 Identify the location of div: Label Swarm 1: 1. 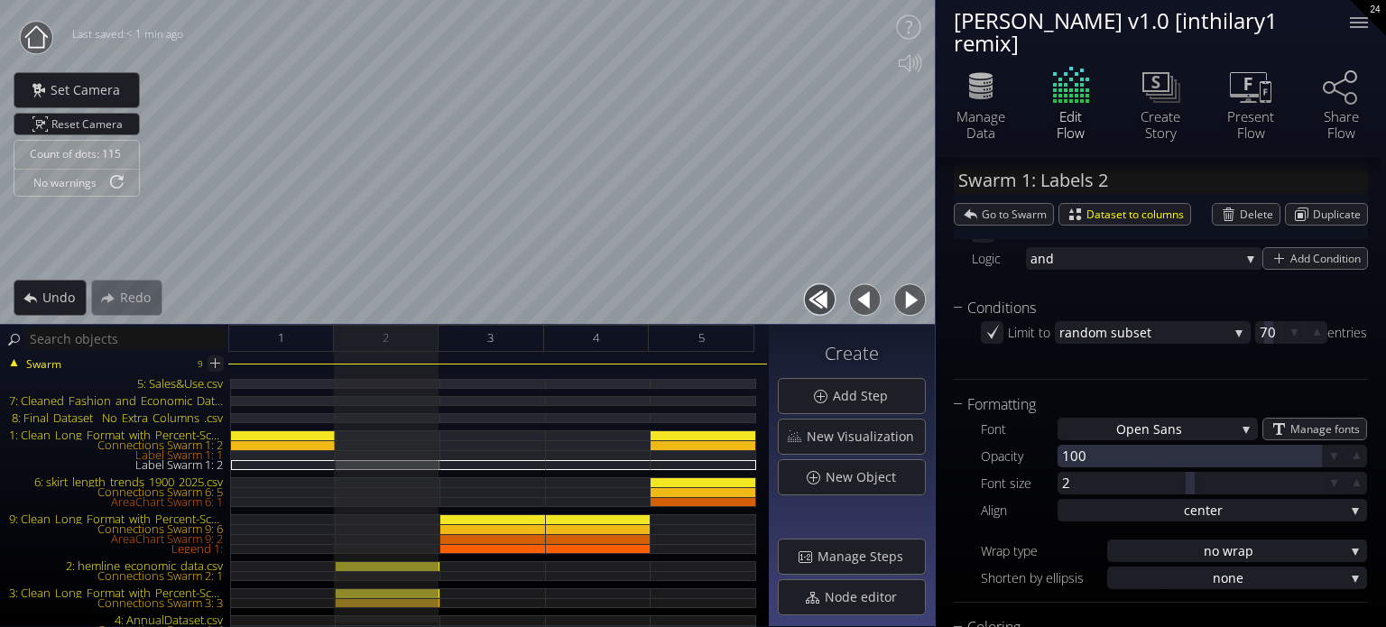
(116, 455).